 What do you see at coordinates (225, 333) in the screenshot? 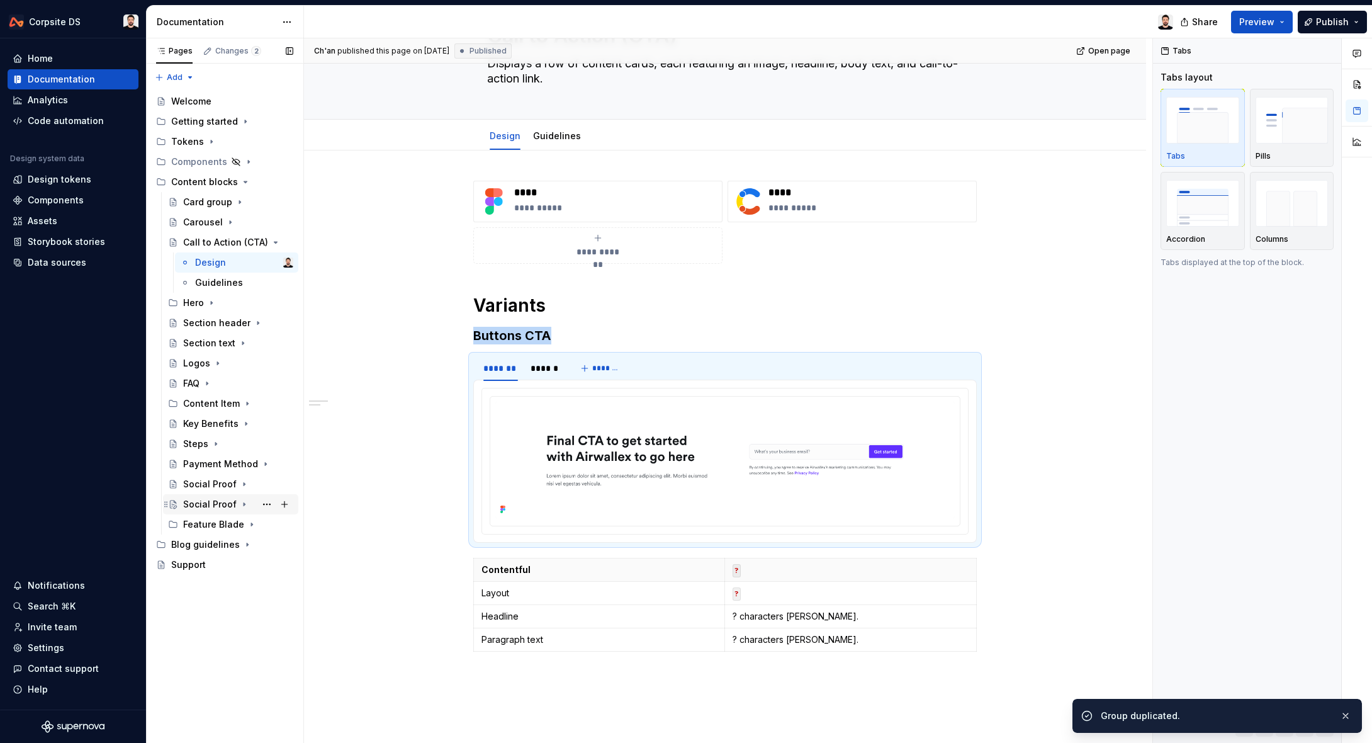
I see `div: Page tree` at bounding box center [225, 333].